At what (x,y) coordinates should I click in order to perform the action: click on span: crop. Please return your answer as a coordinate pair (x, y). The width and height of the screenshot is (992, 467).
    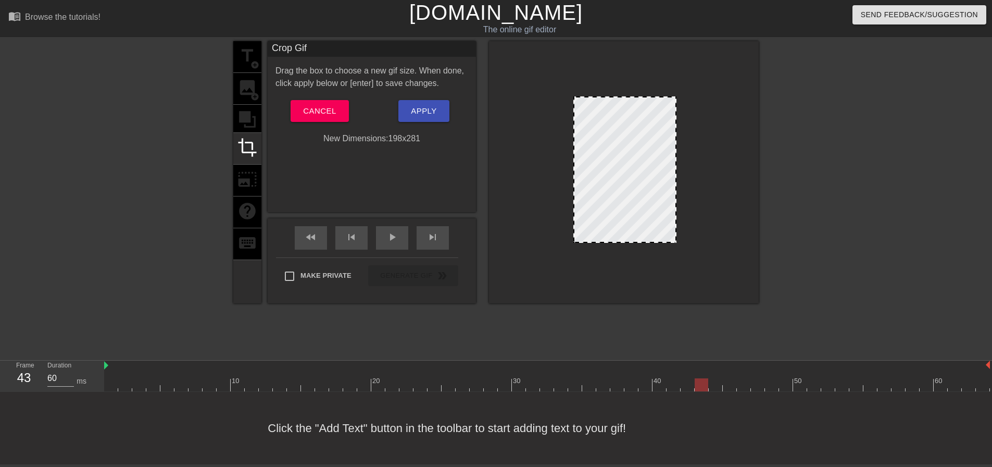
    Looking at the image, I should click on (247, 147).